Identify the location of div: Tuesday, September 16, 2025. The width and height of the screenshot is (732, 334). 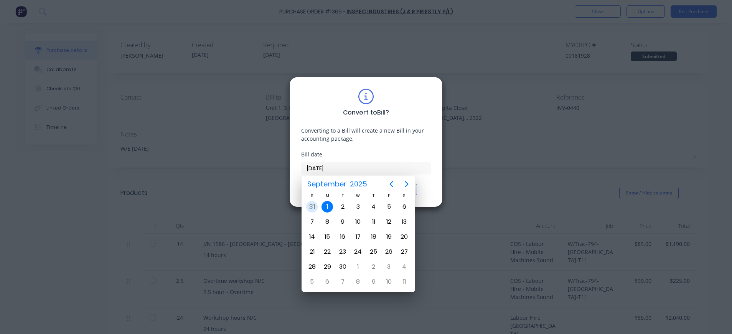
(343, 236).